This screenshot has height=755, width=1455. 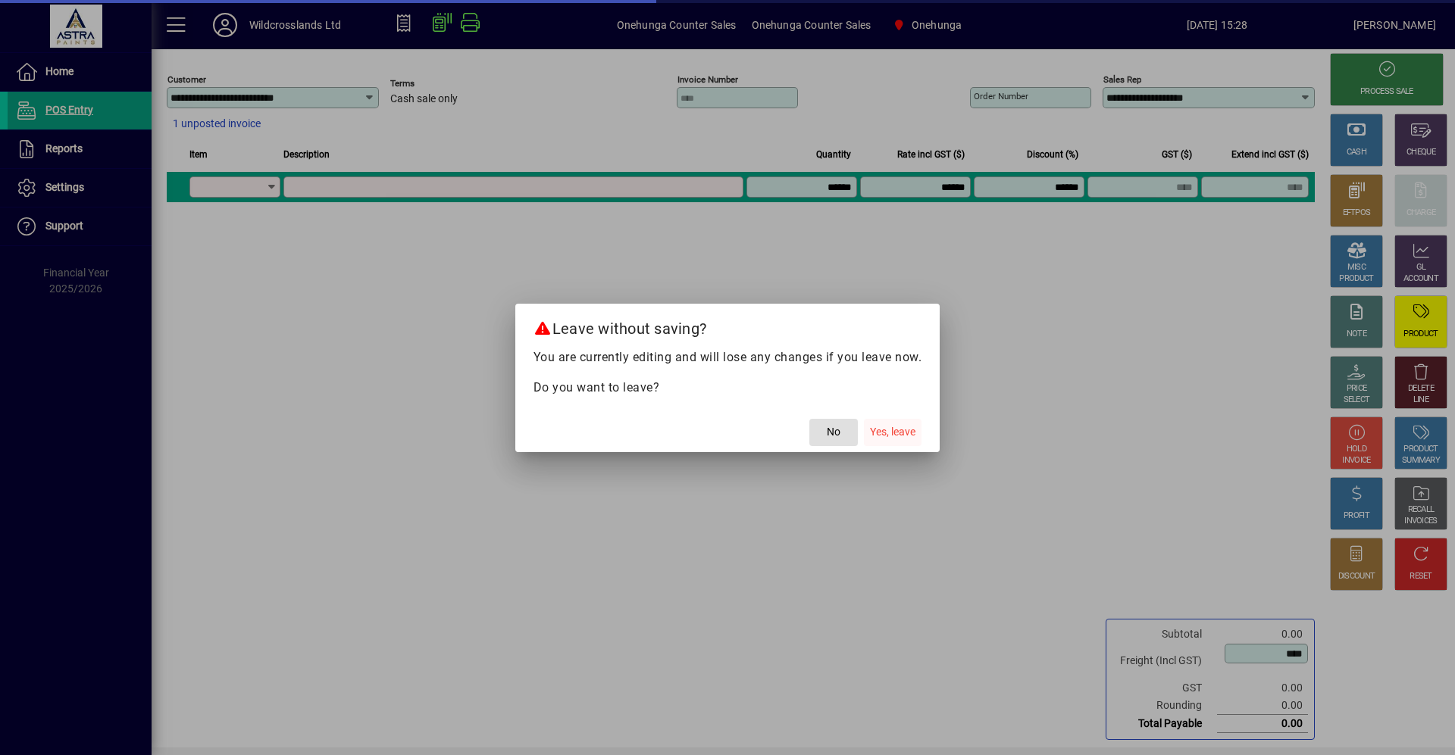 What do you see at coordinates (833, 433) in the screenshot?
I see `button: No` at bounding box center [833, 433].